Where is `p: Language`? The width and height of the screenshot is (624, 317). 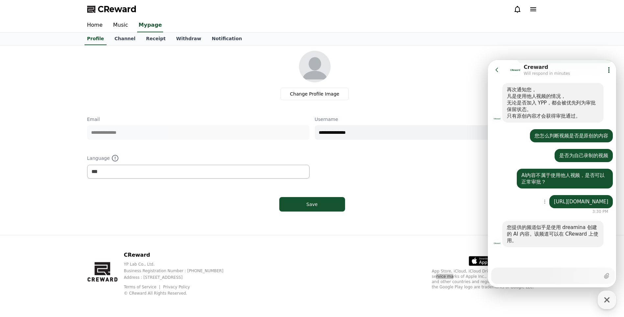
p: Language is located at coordinates (198, 158).